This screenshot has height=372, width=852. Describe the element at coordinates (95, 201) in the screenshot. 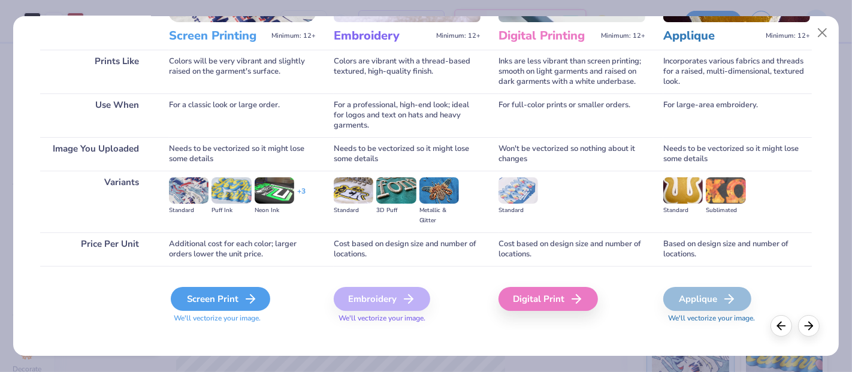

I see `div: Variants` at that location.